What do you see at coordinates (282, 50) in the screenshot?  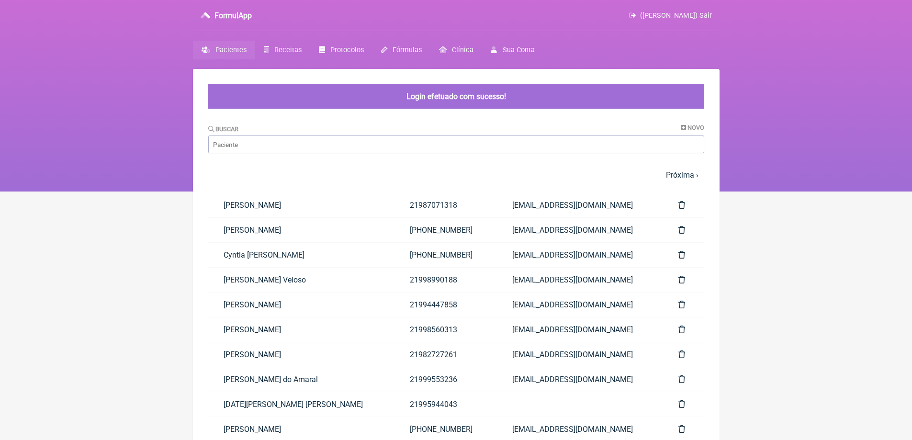 I see `a: Receitas` at bounding box center [282, 50].